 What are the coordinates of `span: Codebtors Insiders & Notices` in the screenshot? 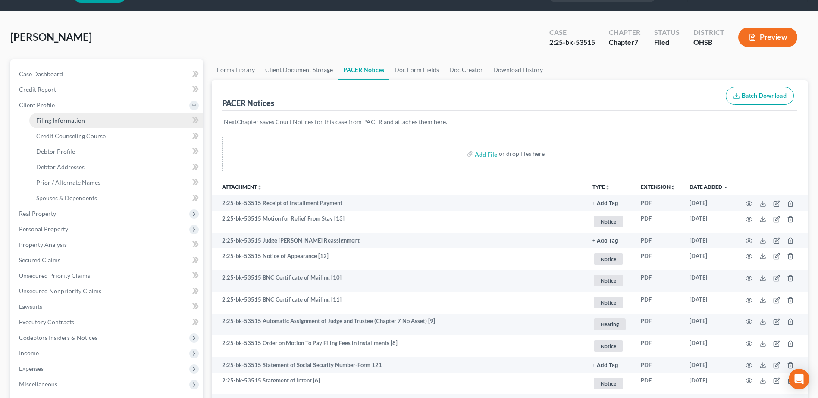 It's located at (58, 338).